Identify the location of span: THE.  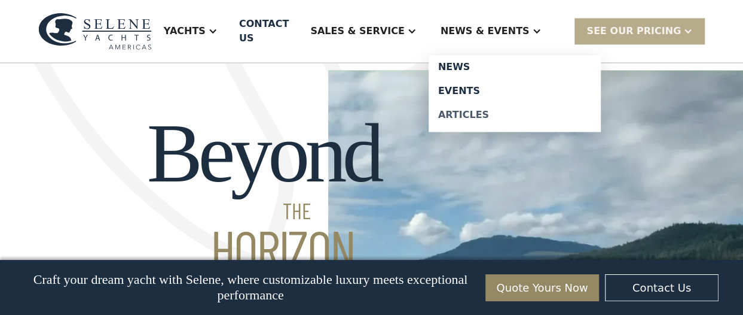
(263, 210).